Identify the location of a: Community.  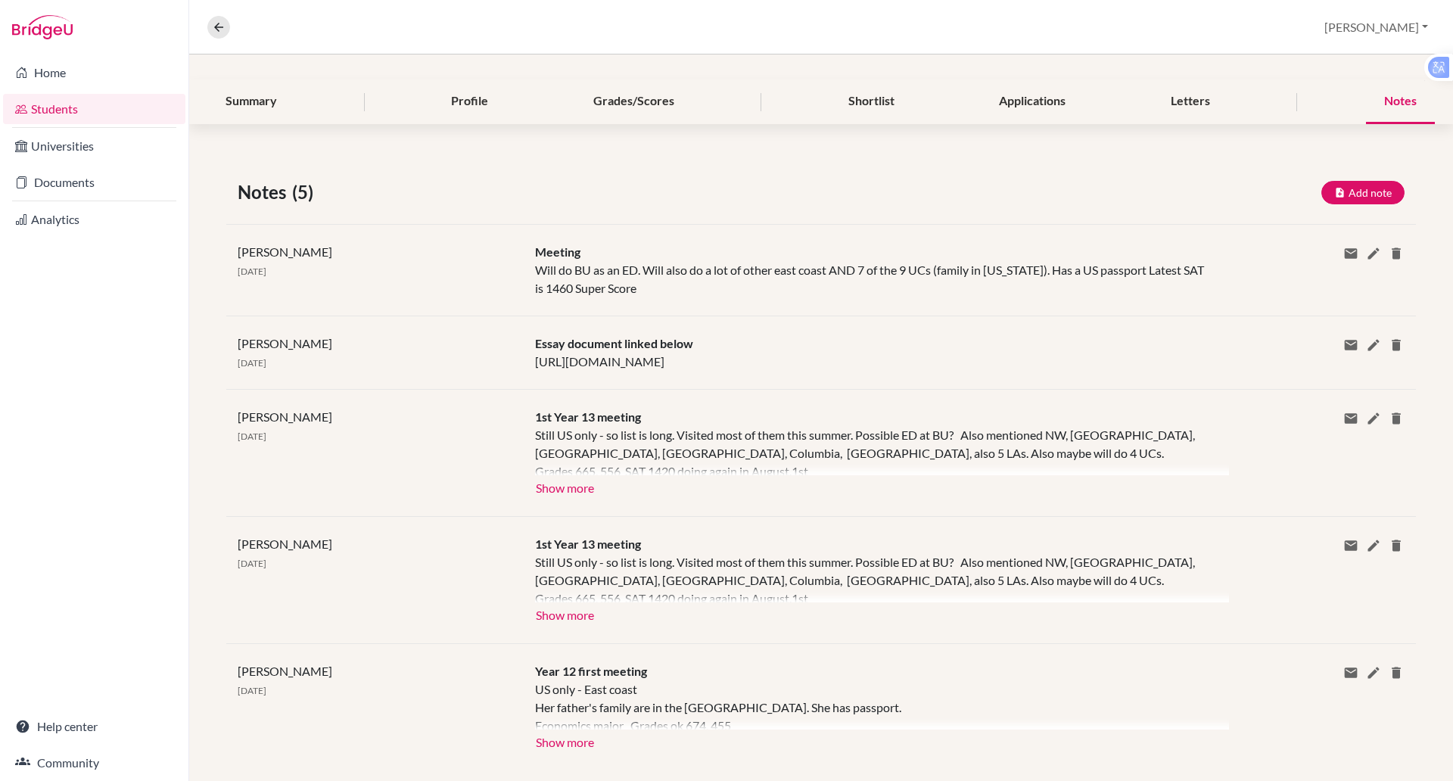
(94, 763).